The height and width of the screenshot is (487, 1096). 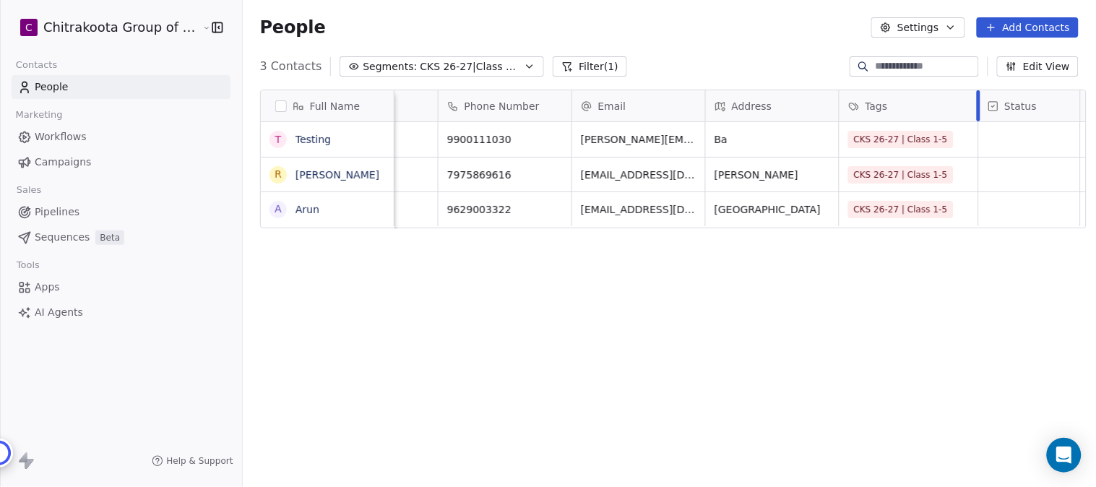 What do you see at coordinates (1030, 106) in the screenshot?
I see `div: Status` at bounding box center [1030, 106].